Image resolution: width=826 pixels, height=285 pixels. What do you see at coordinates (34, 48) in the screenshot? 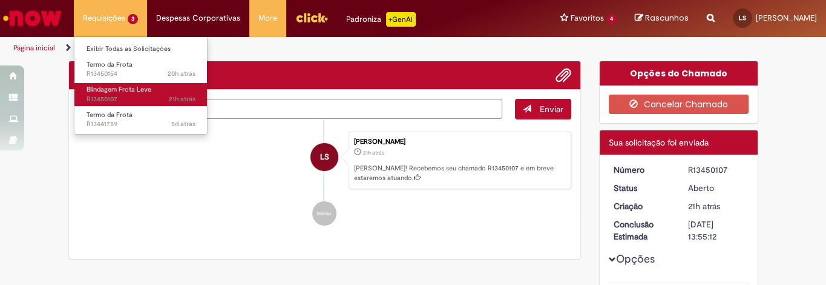
I see `a: Página inicial` at bounding box center [34, 48].